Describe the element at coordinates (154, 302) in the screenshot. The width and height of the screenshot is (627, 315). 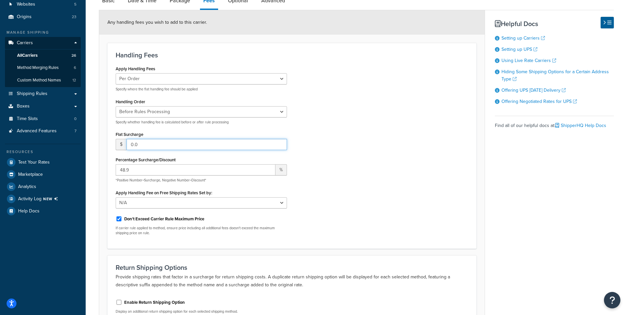
I see `label: Enable Return Shipping Option` at that location.